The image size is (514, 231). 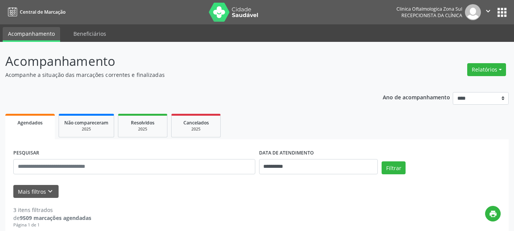 I want to click on span: Resolvidos, so click(x=143, y=122).